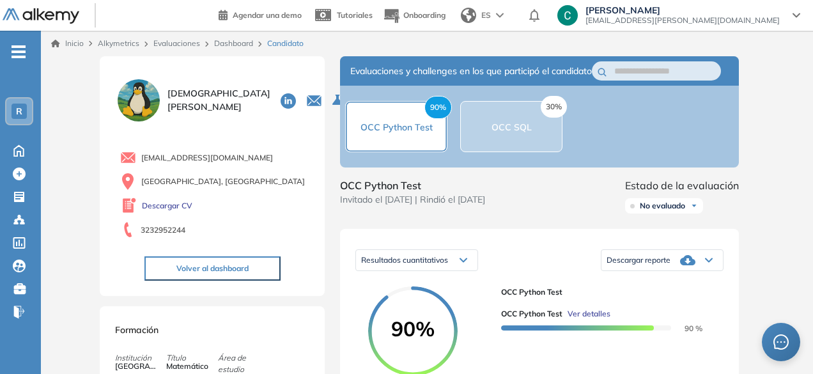 Image resolution: width=813 pixels, height=374 pixels. What do you see at coordinates (355, 15) in the screenshot?
I see `span: Tutoriales` at bounding box center [355, 15].